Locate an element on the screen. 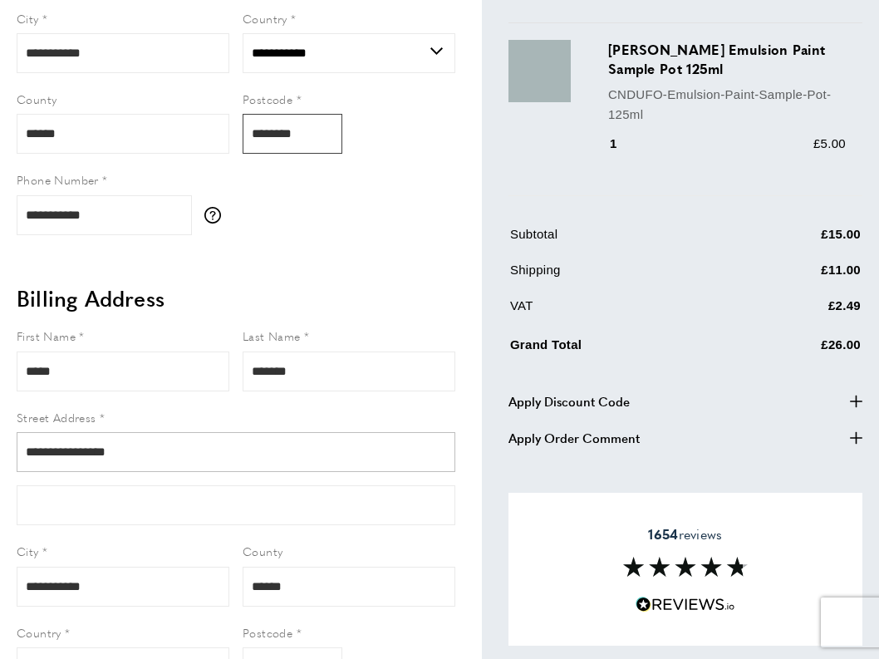  td: £26.00 is located at coordinates (798, 349).